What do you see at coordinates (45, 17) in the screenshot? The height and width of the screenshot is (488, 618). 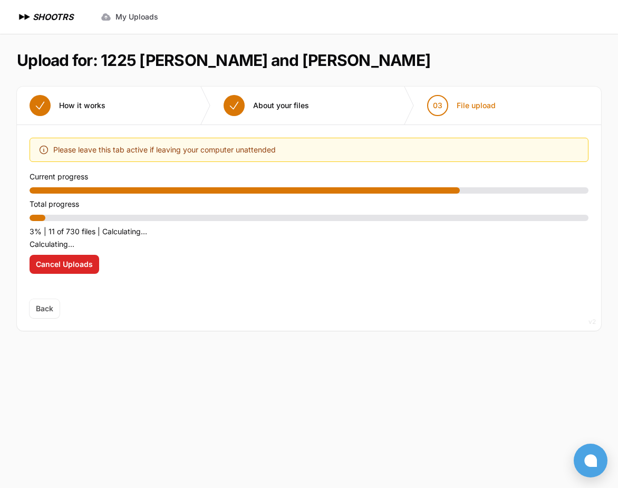 I see `a: SHOOTRS SHOOTRS` at bounding box center [45, 17].